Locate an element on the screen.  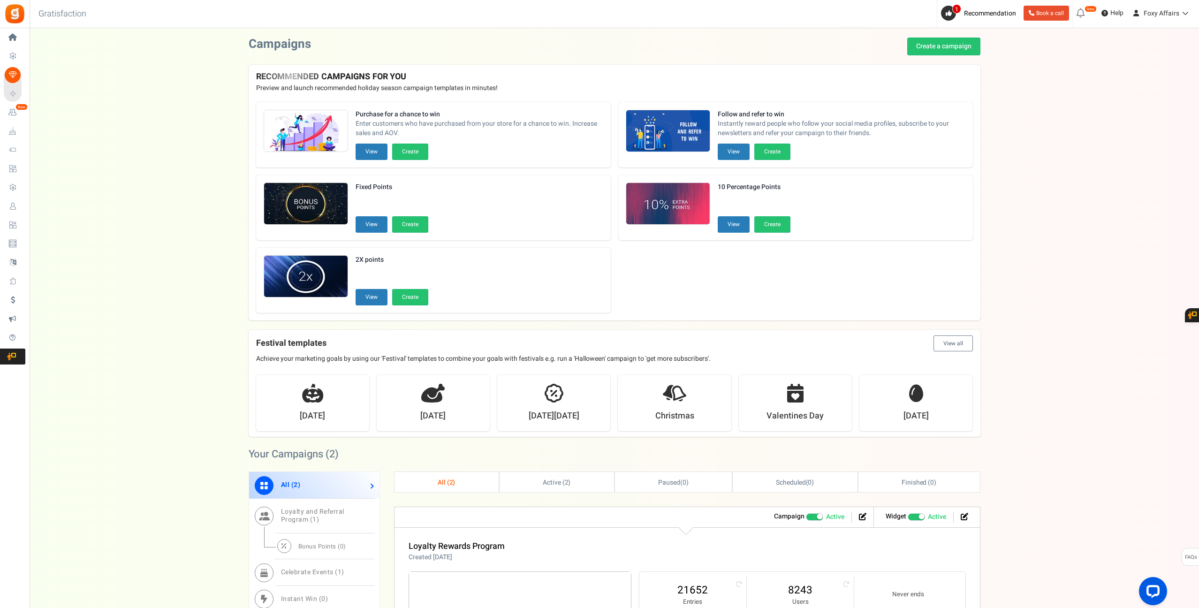
span: Instant Win ( ) is located at coordinates (304, 599).